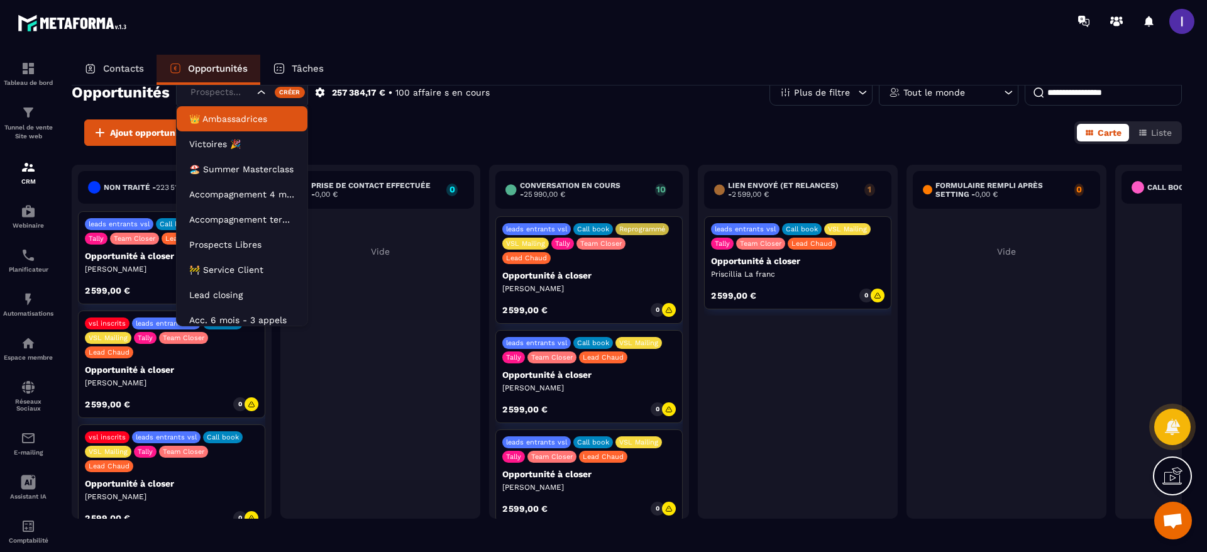  Describe the element at coordinates (28, 260) in the screenshot. I see `a: schedulerschedulerPlanificateur` at that location.